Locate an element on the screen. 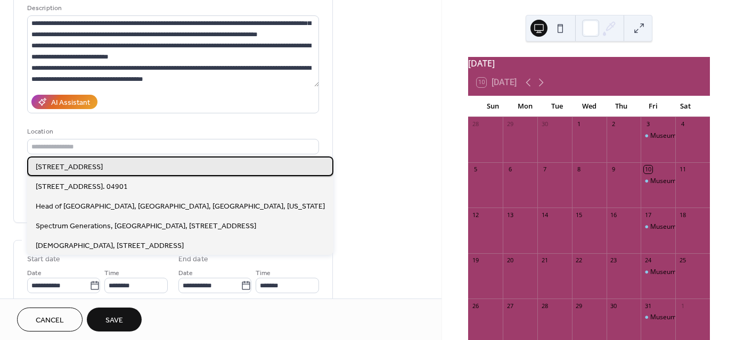  div: 8 is located at coordinates (579, 169).